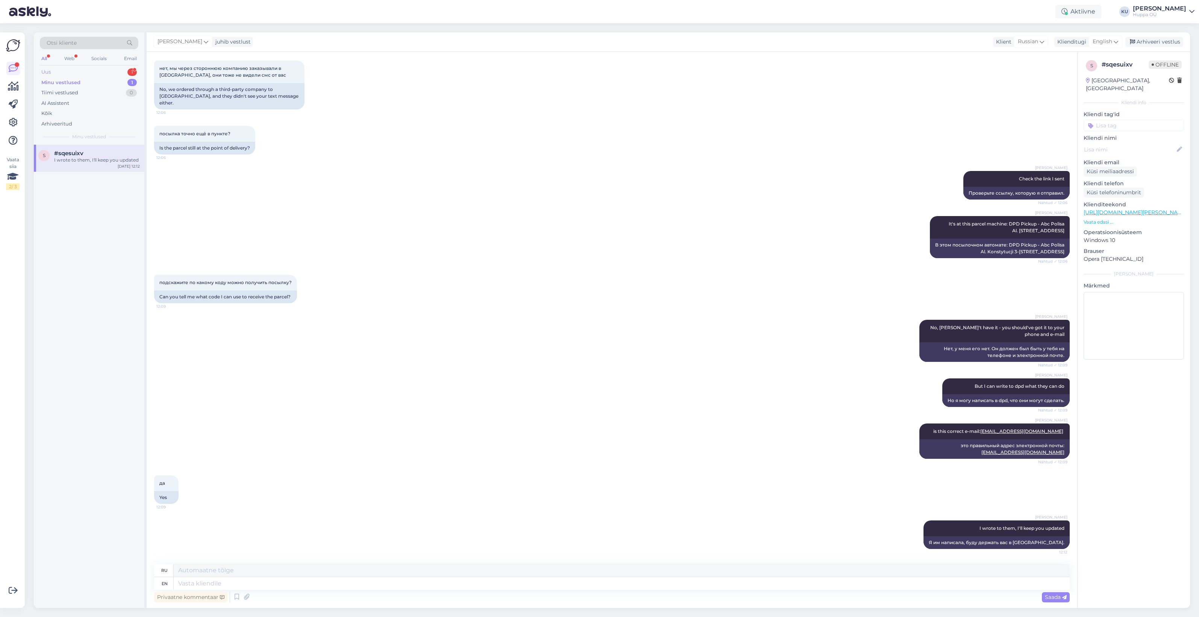 The height and width of the screenshot is (617, 1199). I want to click on div: 0, so click(131, 93).